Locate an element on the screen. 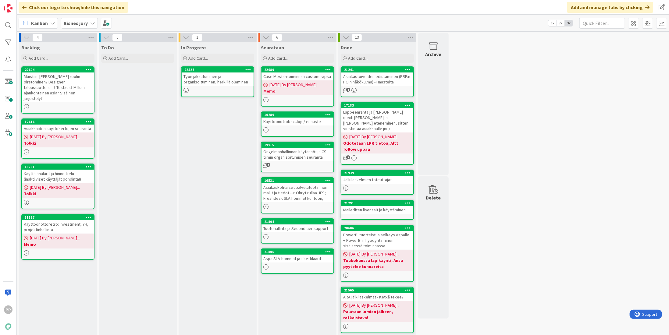 This screenshot has height=335, width=669. div: 21804 is located at coordinates (299, 222).